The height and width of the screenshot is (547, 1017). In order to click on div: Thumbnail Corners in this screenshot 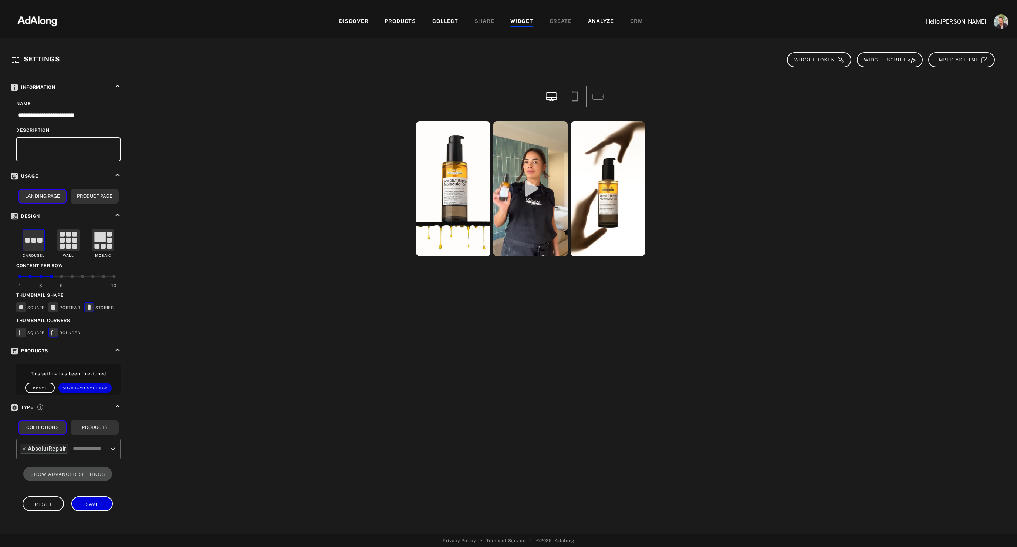, I will do `click(68, 320)`.